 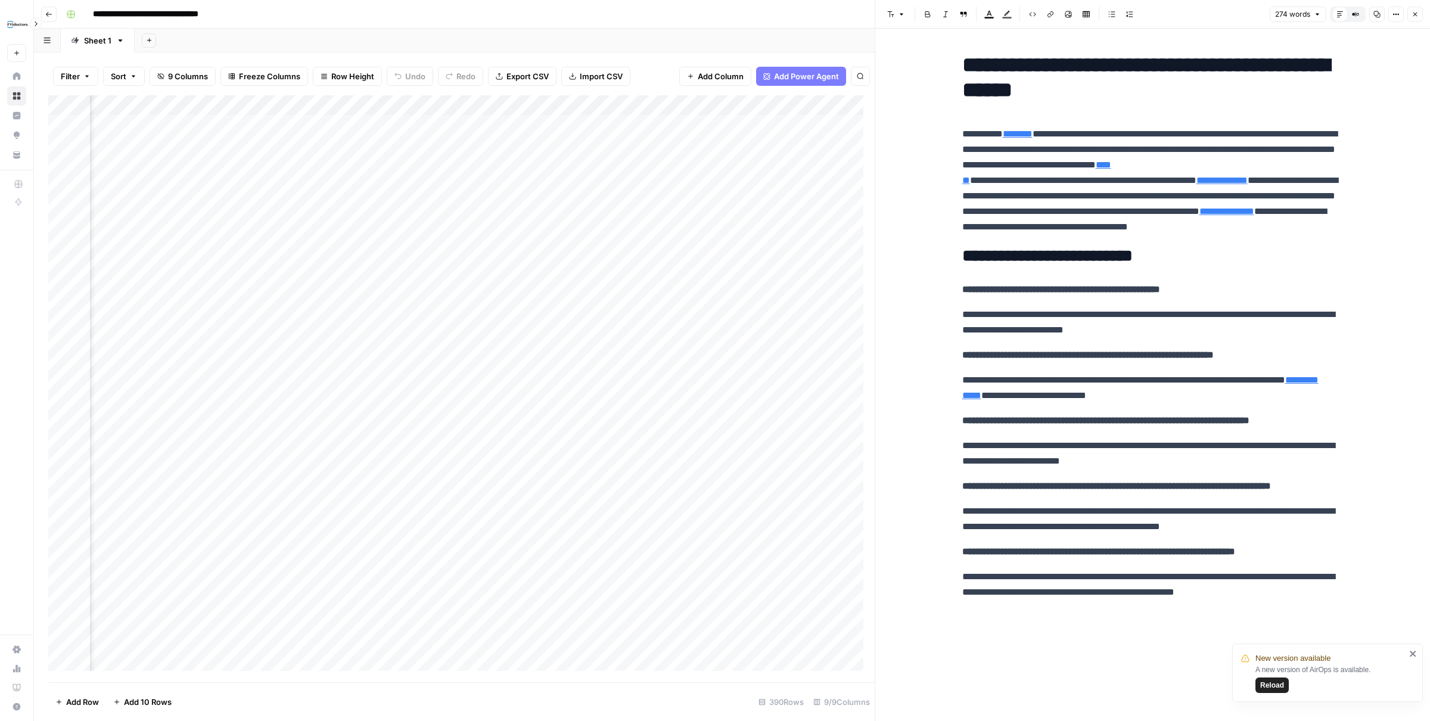 I want to click on span: Add Row, so click(x=82, y=702).